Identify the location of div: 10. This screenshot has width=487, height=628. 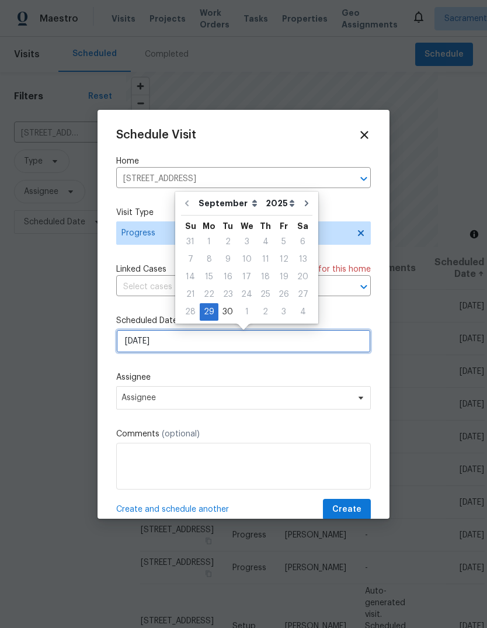
(246, 259).